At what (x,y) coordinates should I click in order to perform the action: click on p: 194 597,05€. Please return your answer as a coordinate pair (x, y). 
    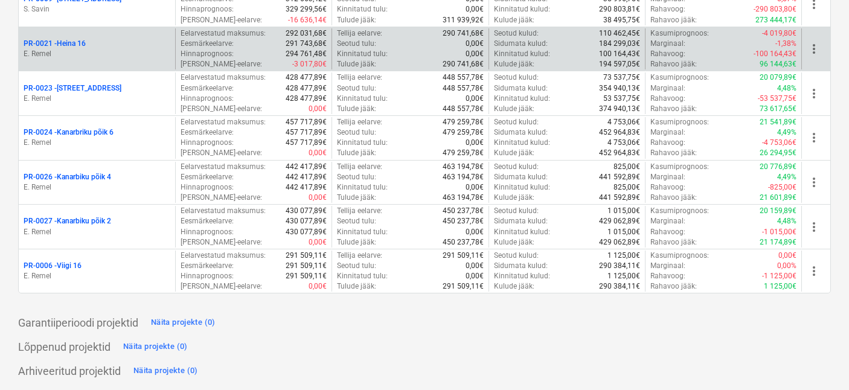
    Looking at the image, I should click on (619, 64).